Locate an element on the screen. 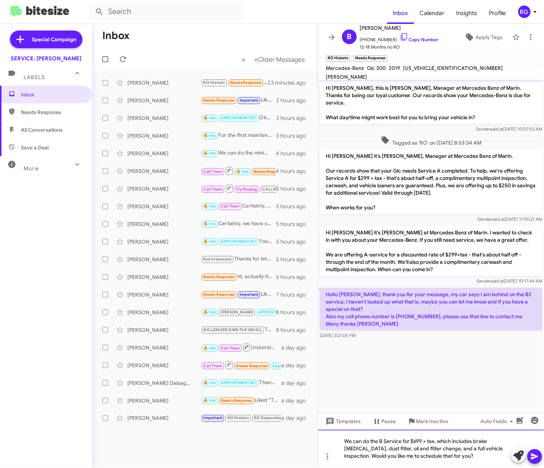  span: Pause is located at coordinates (388, 422).